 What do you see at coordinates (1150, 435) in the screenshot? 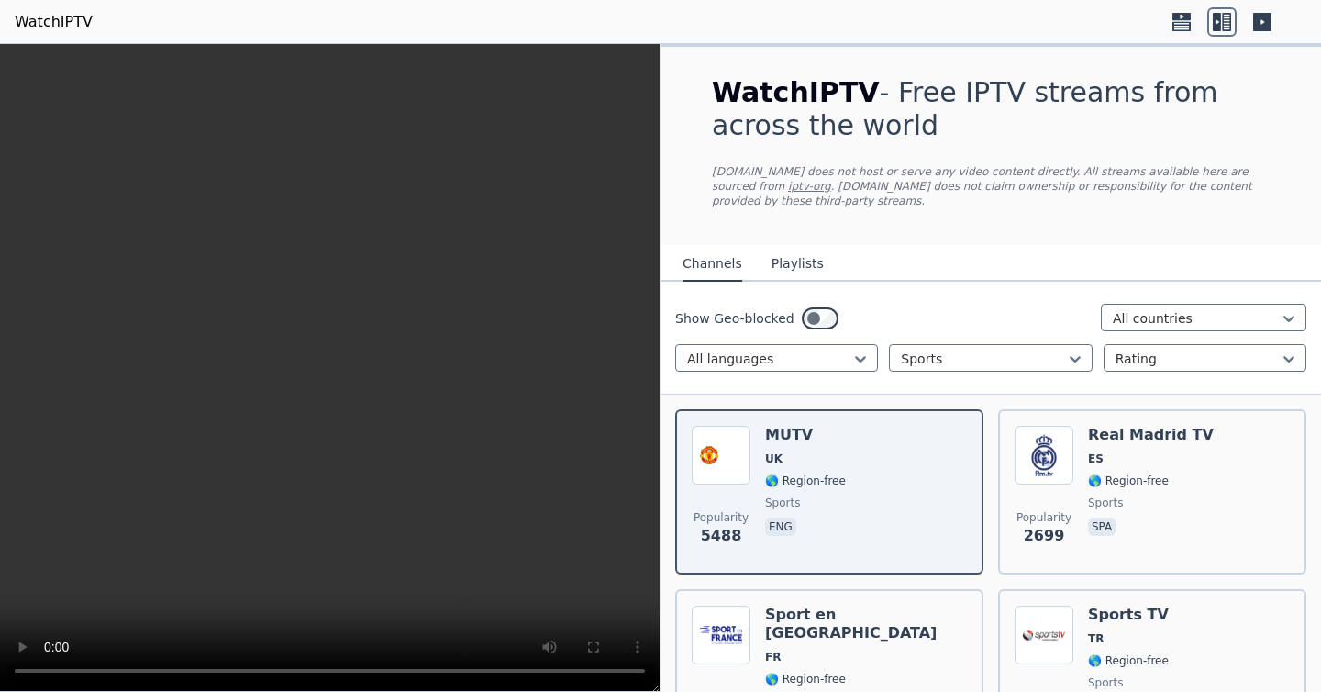
I see `h6: Real Madrid TV` at bounding box center [1150, 435].